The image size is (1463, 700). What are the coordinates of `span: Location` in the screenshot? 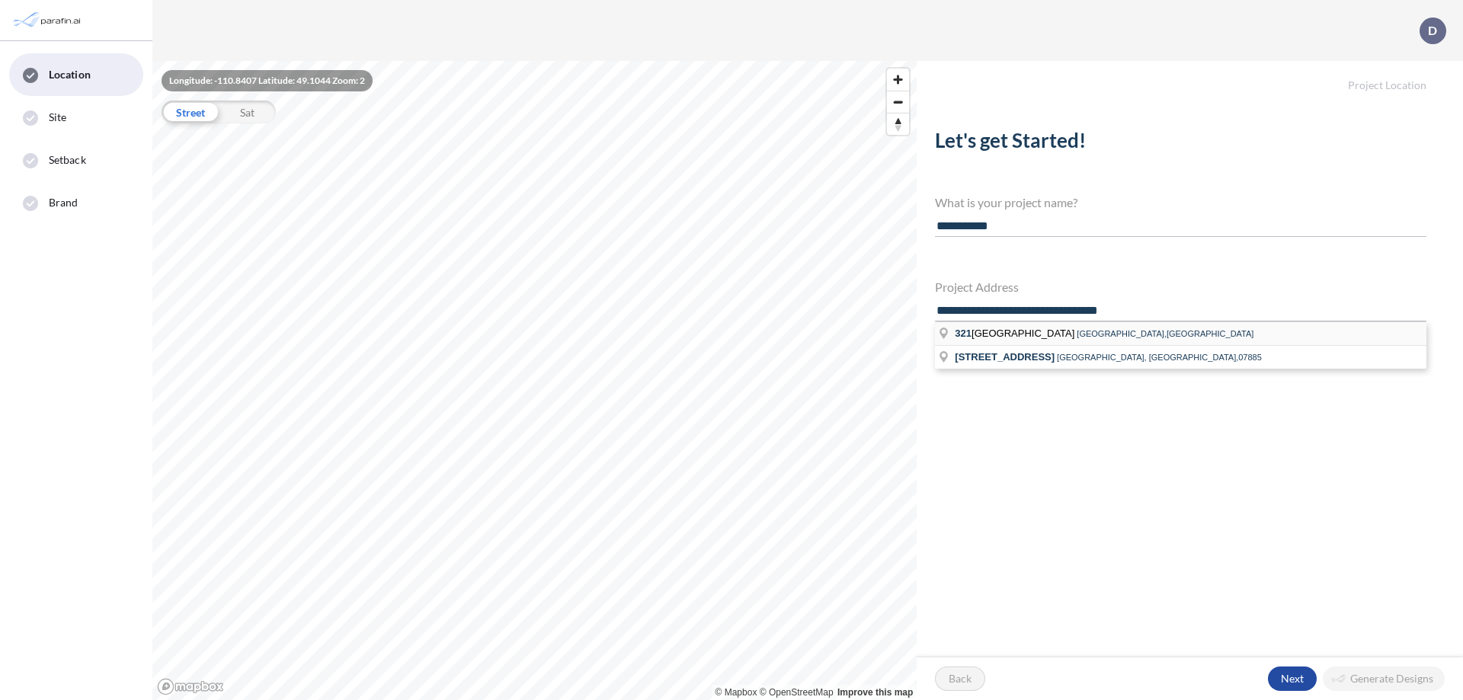 It's located at (69, 75).